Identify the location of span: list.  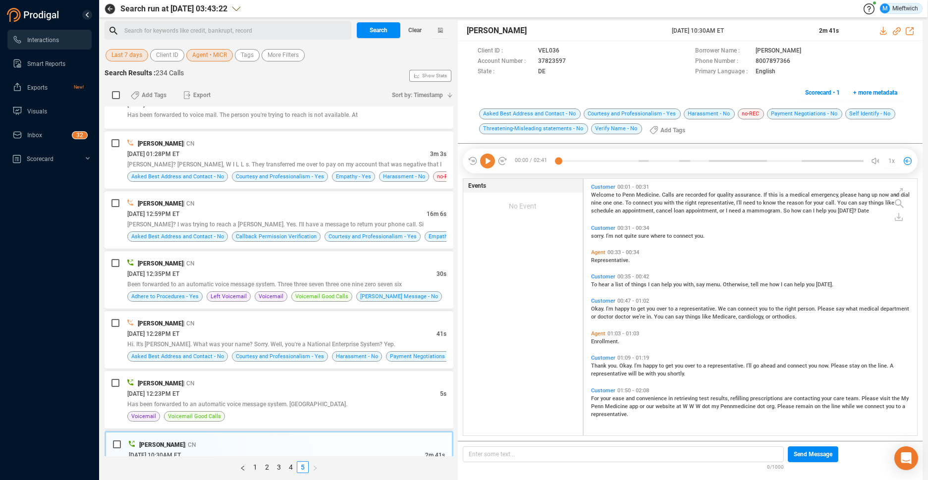
(620, 284).